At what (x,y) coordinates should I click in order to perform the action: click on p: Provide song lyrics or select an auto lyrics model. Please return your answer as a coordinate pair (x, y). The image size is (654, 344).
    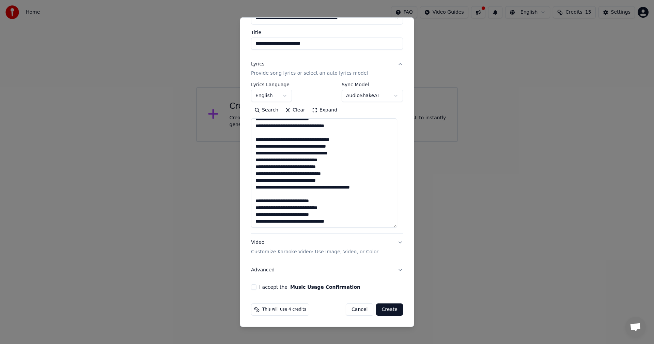
    Looking at the image, I should click on (309, 73).